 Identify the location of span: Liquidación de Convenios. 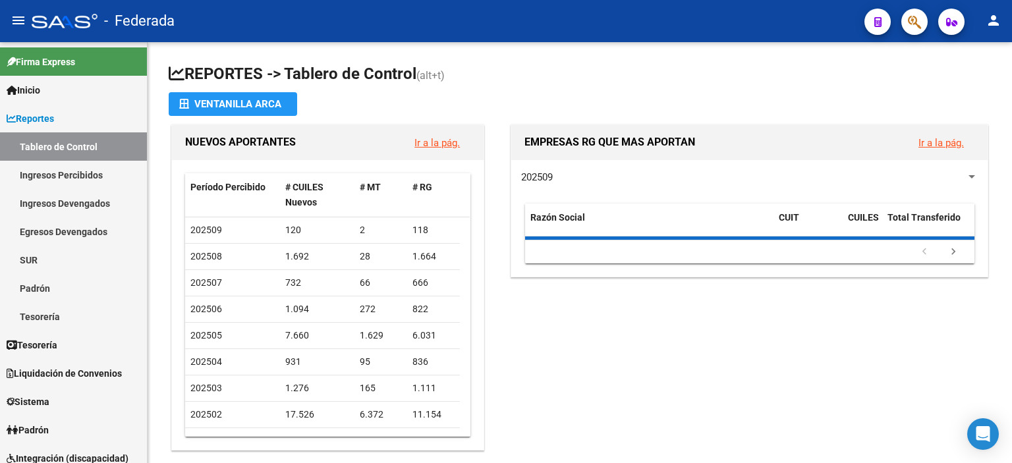
(64, 374).